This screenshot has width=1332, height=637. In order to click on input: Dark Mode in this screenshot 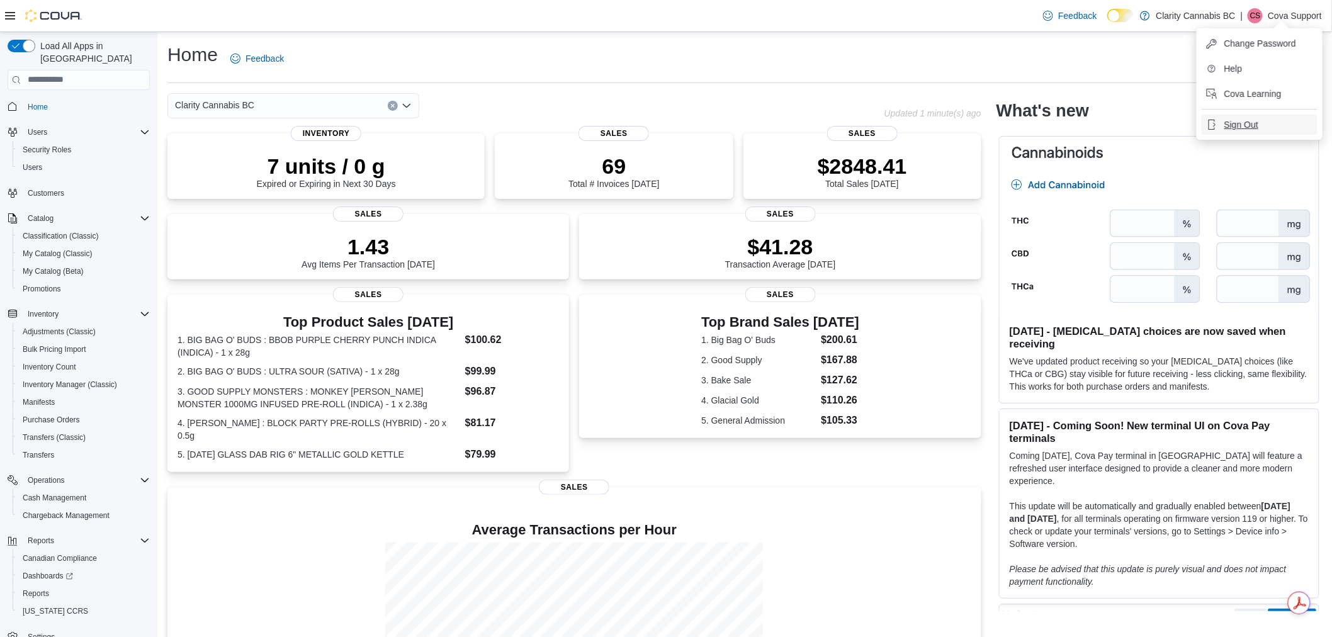, I will do `click(1120, 15)`.